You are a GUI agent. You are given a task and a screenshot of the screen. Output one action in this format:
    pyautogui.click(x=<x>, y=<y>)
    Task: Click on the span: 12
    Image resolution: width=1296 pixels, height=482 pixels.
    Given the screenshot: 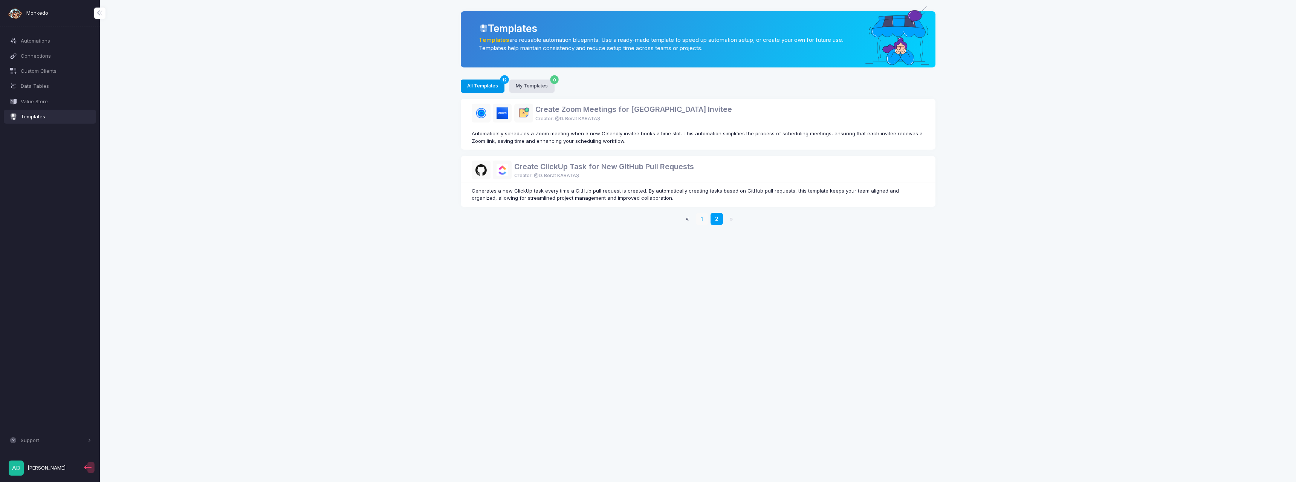 What is the action you would take?
    pyautogui.click(x=505, y=80)
    